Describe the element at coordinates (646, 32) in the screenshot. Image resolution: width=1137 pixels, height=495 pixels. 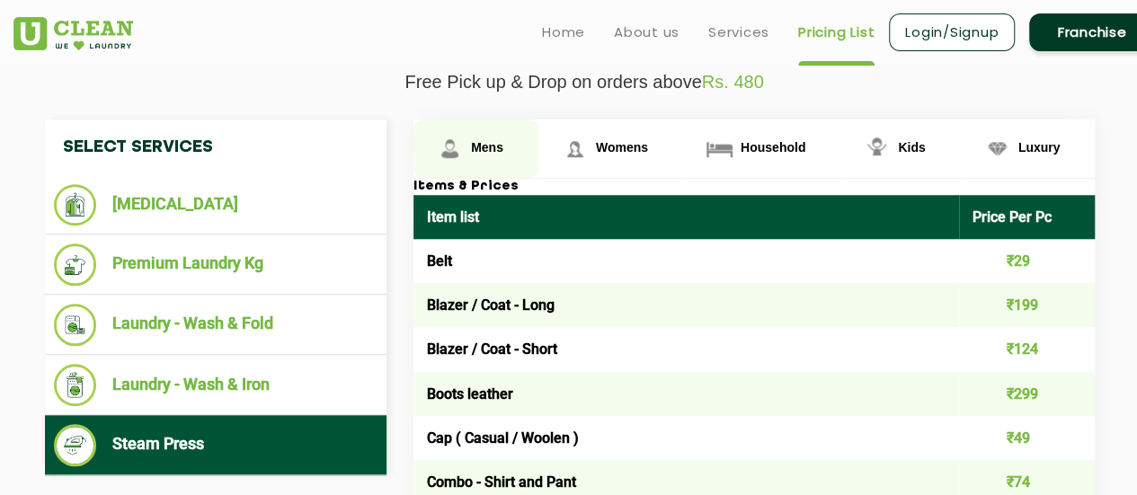
I see `a: About us` at that location.